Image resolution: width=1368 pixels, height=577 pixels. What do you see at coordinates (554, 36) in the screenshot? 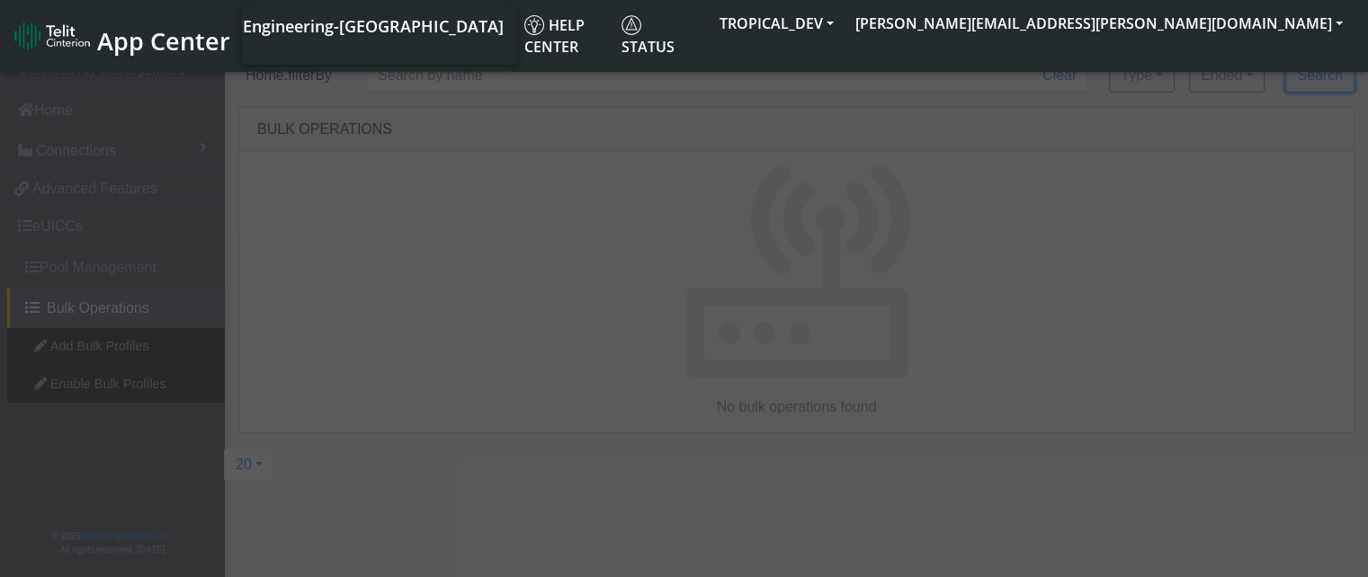
I see `span: Help center` at bounding box center [554, 36].